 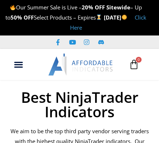 I want to click on strong: Sitewide, so click(x=118, y=7).